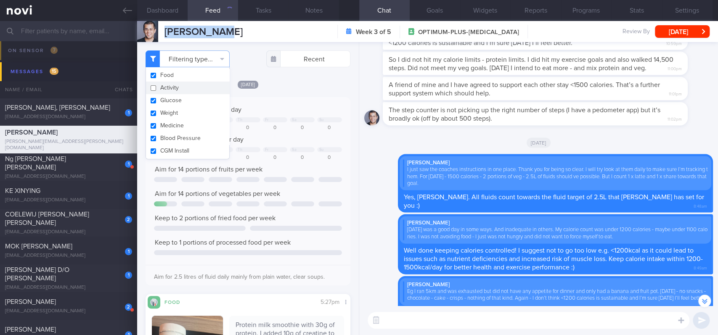 This screenshot has width=718, height=335. I want to click on span: 11:01pm, so click(675, 93).